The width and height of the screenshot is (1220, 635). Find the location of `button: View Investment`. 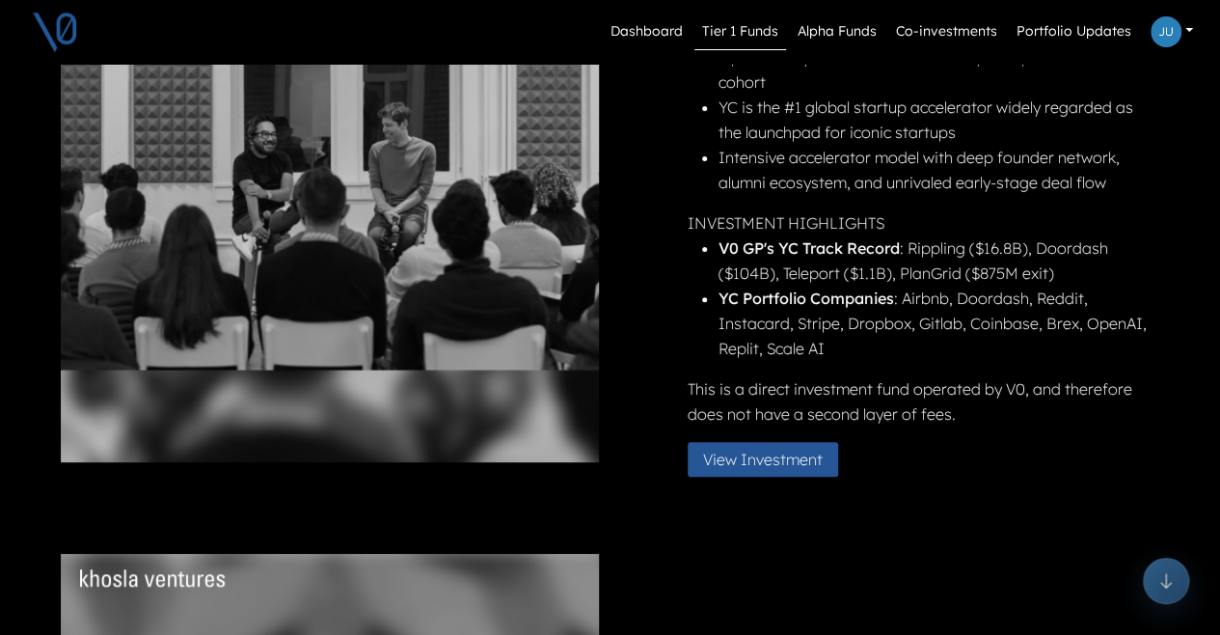

button: View Investment is located at coordinates (763, 459).